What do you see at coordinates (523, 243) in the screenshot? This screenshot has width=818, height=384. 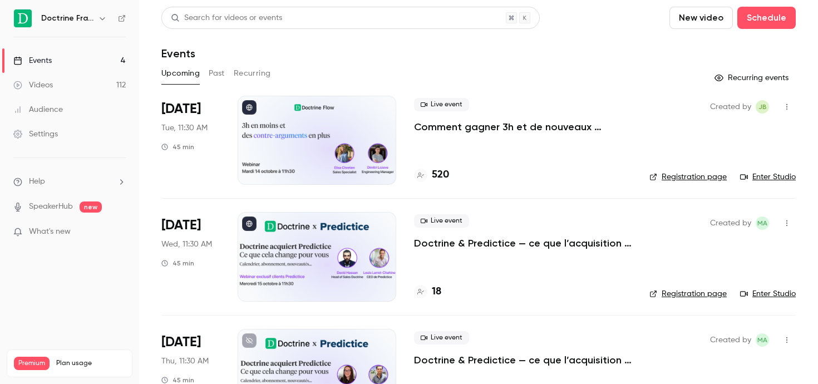 I see `p: Doctrine & Predictice — ce que l’acquisition change pour vous - Session 1` at bounding box center [523, 243].